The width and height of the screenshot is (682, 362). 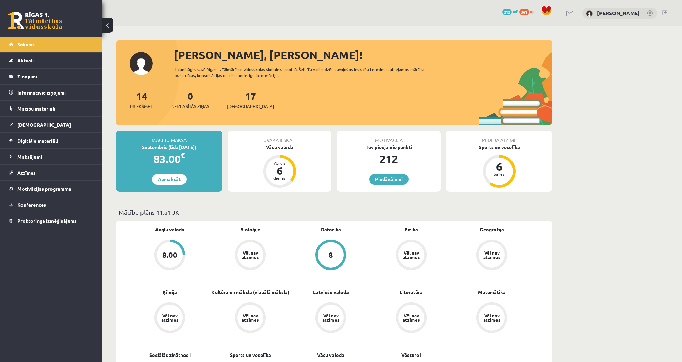 What do you see at coordinates (51, 140) in the screenshot?
I see `a: Digitālie materiāli` at bounding box center [51, 140].